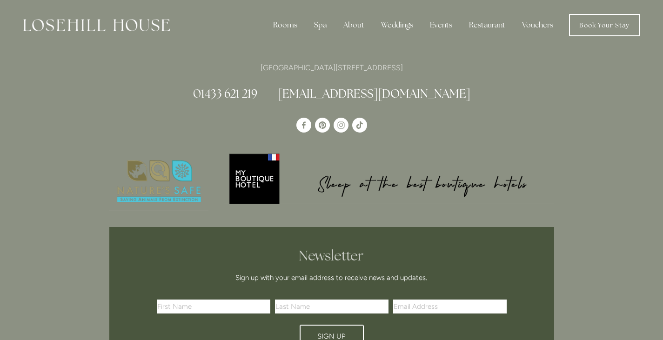  Describe the element at coordinates (96, 25) in the screenshot. I see `img: Losehill House` at that location.